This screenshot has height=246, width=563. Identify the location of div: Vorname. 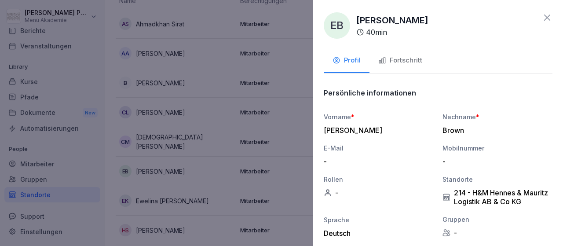
(378, 116).